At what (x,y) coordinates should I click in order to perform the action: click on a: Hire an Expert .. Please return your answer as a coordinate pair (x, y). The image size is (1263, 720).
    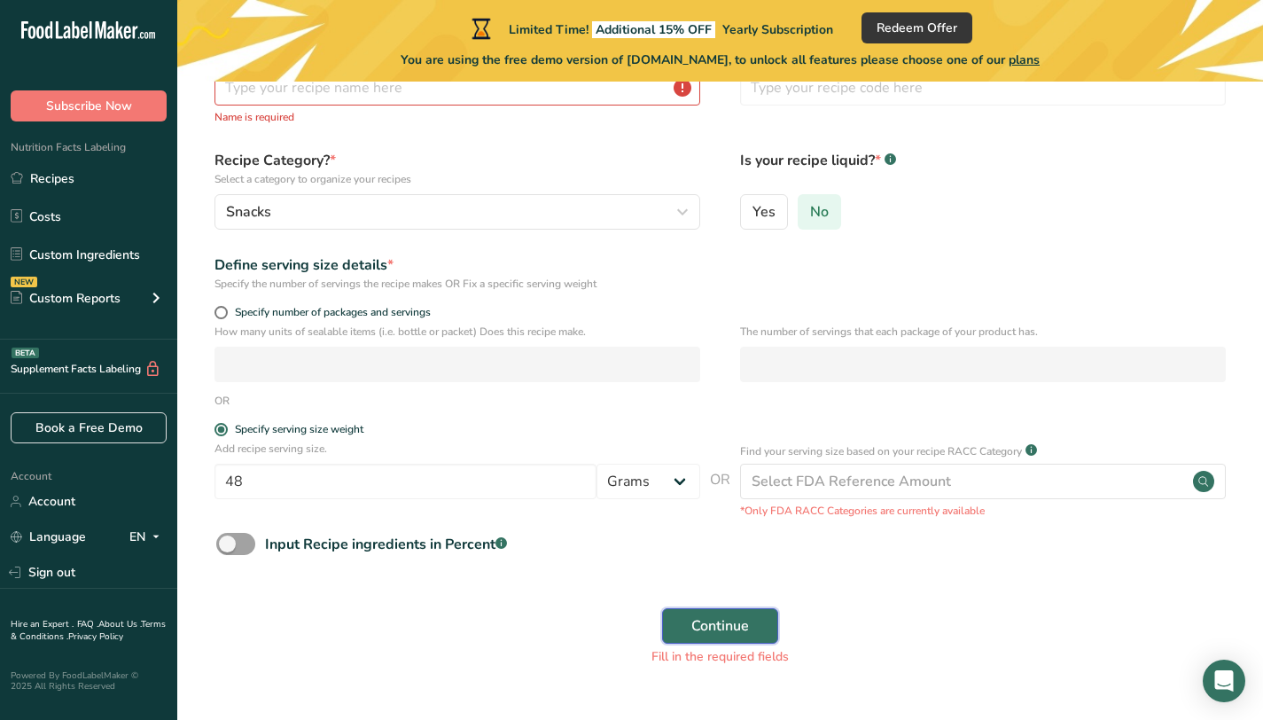
    Looking at the image, I should click on (42, 624).